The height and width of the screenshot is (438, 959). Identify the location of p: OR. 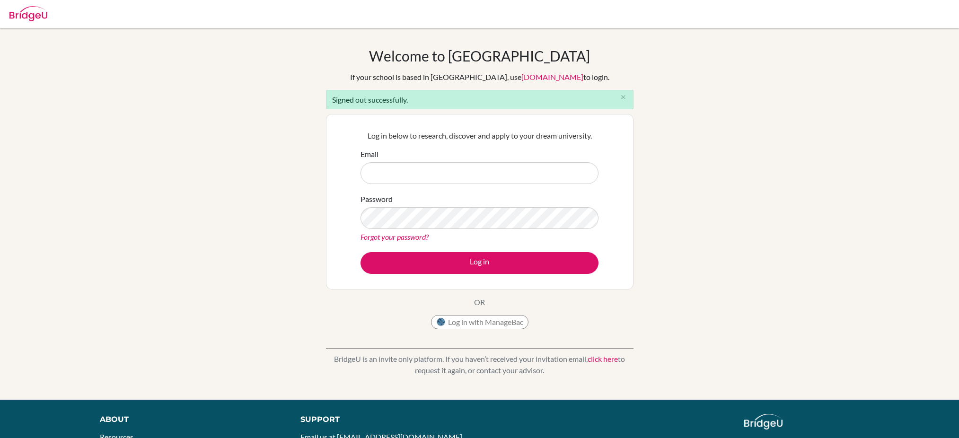
(479, 302).